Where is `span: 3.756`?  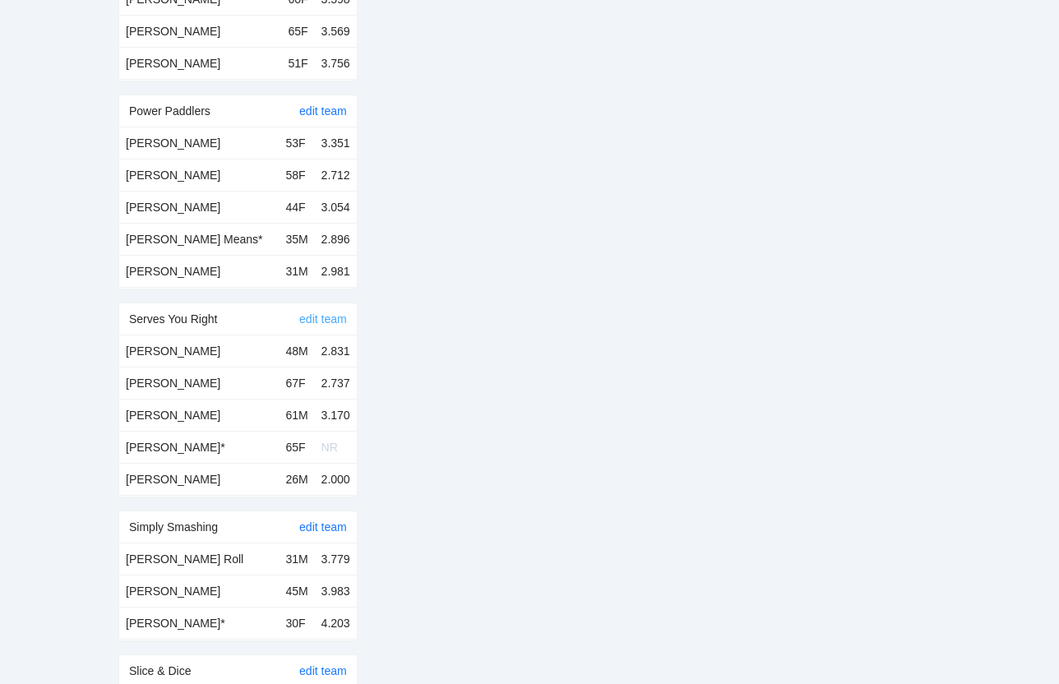 span: 3.756 is located at coordinates (335, 63).